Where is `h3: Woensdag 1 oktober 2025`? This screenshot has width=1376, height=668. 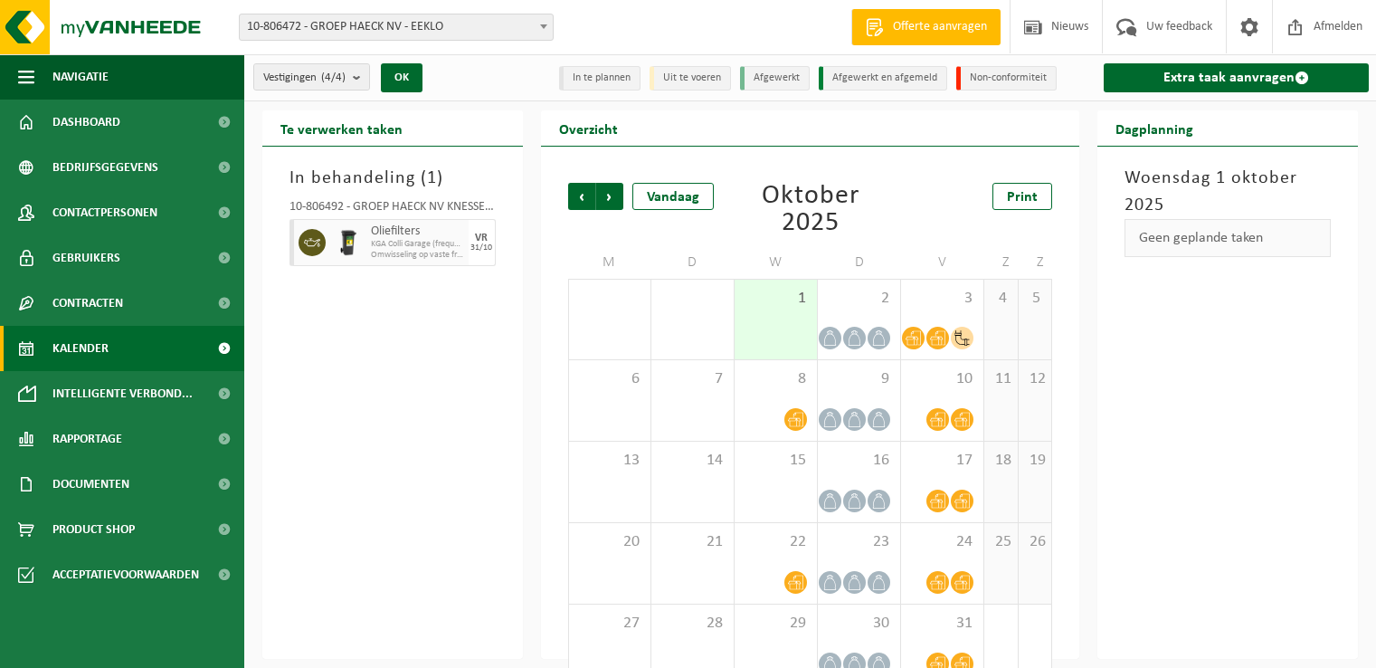 h3: Woensdag 1 oktober 2025 is located at coordinates (1228, 192).